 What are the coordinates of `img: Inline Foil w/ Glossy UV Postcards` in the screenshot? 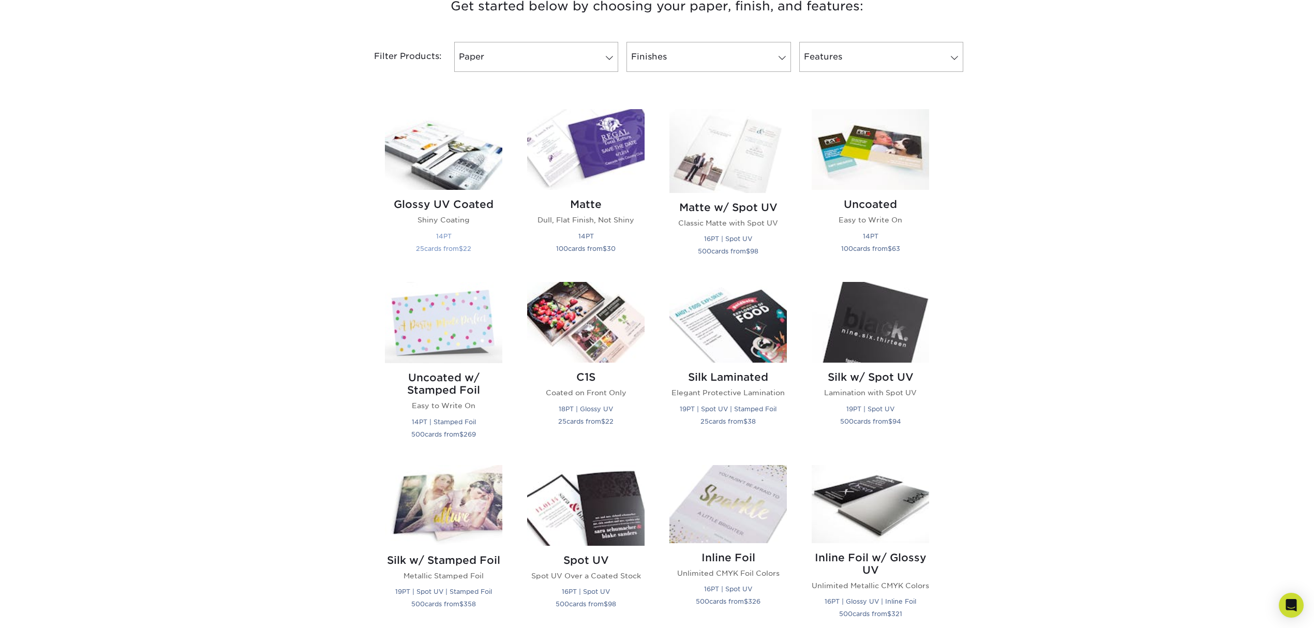 It's located at (870, 504).